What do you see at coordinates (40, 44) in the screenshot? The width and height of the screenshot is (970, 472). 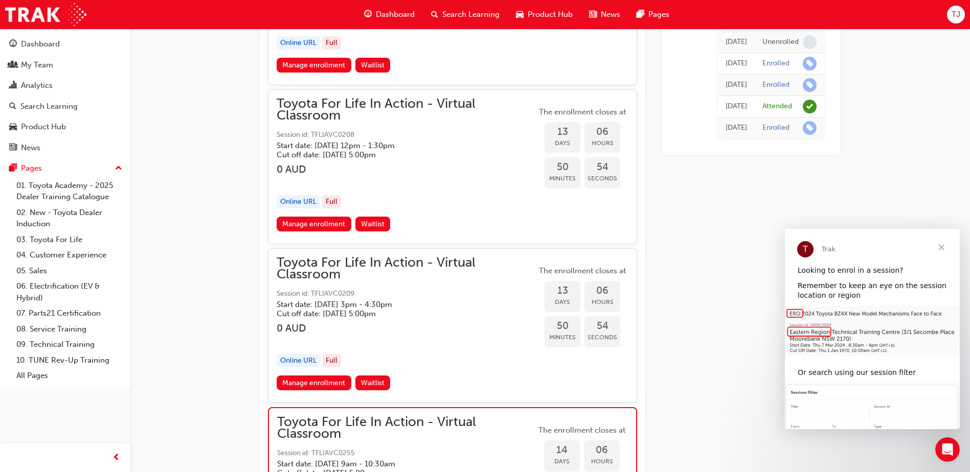 I see `div: Dashboard` at bounding box center [40, 44].